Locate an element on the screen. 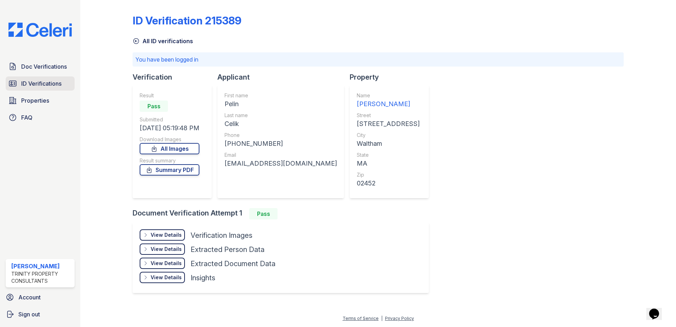 Image resolution: width=676 pixels, height=327 pixels. a: ID Verifications is located at coordinates (40, 83).